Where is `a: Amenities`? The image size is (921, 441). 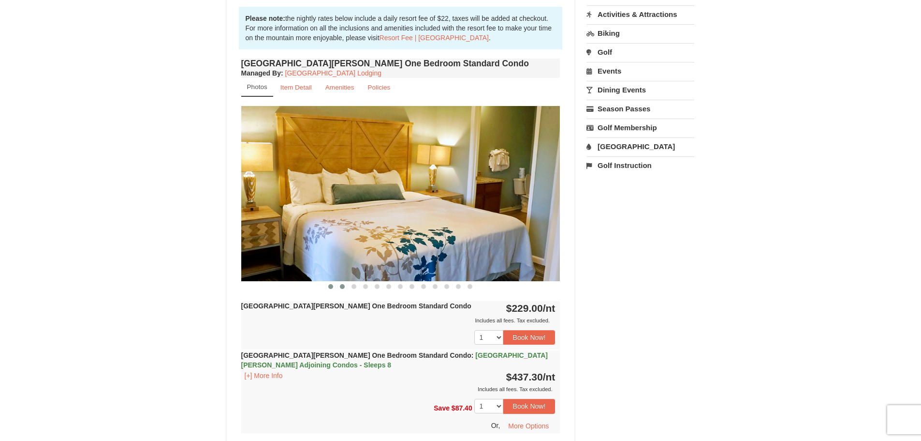
a: Amenities is located at coordinates (340, 87).